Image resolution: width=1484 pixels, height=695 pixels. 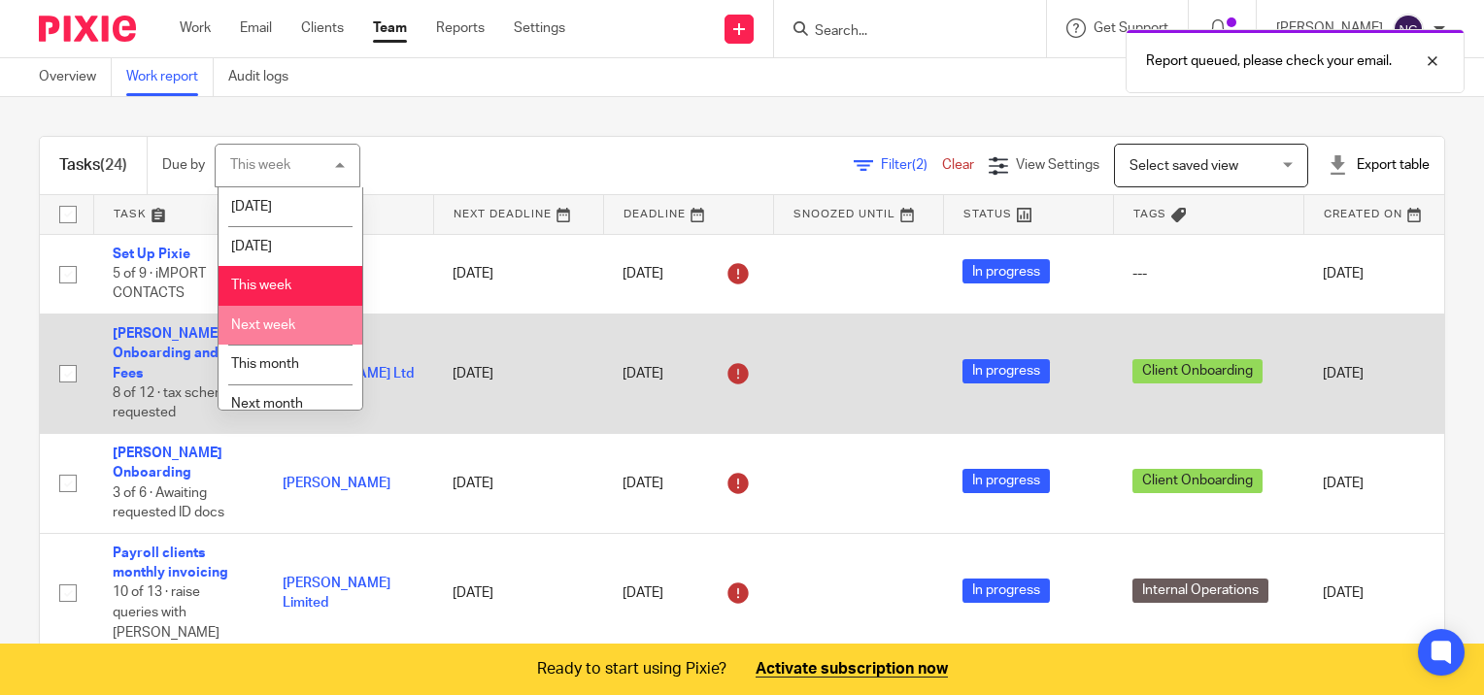 I want to click on span: 8 of 12 · tax schemes requested, so click(x=177, y=403).